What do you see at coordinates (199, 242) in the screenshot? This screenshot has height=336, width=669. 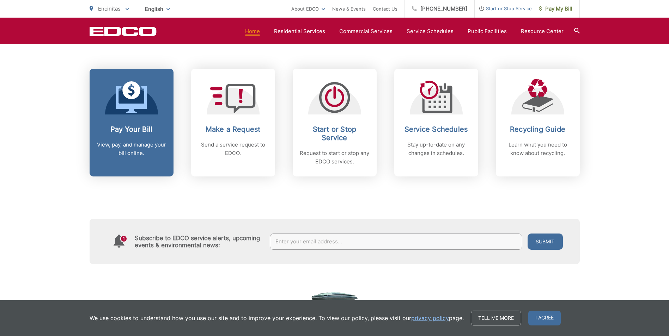 I see `h4: Subscribe to EDCO service alerts, upcoming events & environmental news:` at bounding box center [199, 242].